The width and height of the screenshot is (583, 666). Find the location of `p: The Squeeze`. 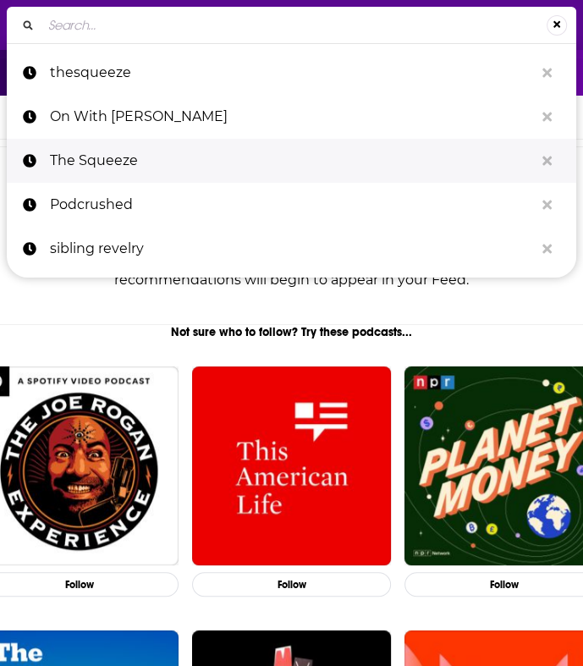

p: The Squeeze is located at coordinates (292, 161).